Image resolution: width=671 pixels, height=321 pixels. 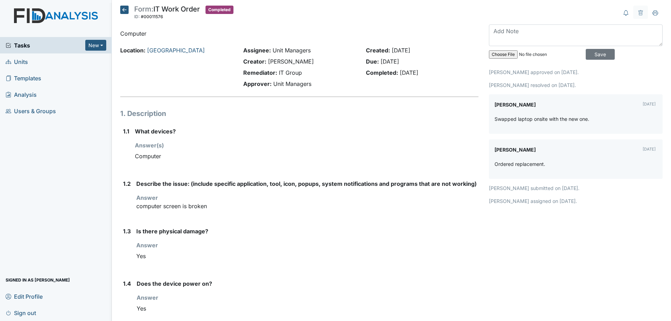 What do you see at coordinates (21, 313) in the screenshot?
I see `span: Sign out` at bounding box center [21, 313].